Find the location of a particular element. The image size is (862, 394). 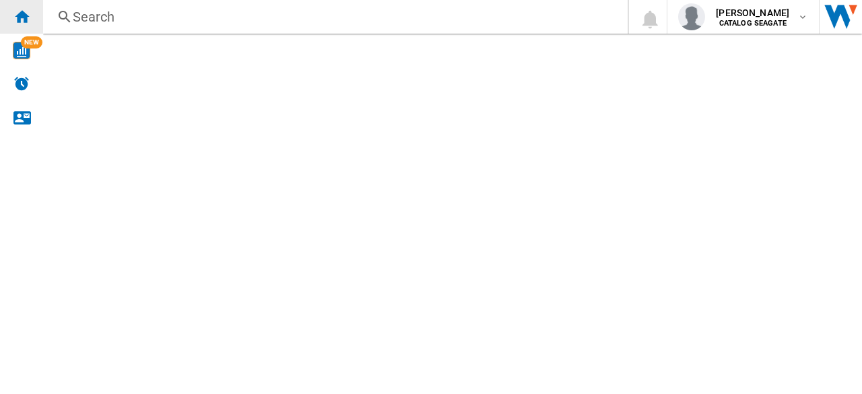

div: Search is located at coordinates (333, 17).